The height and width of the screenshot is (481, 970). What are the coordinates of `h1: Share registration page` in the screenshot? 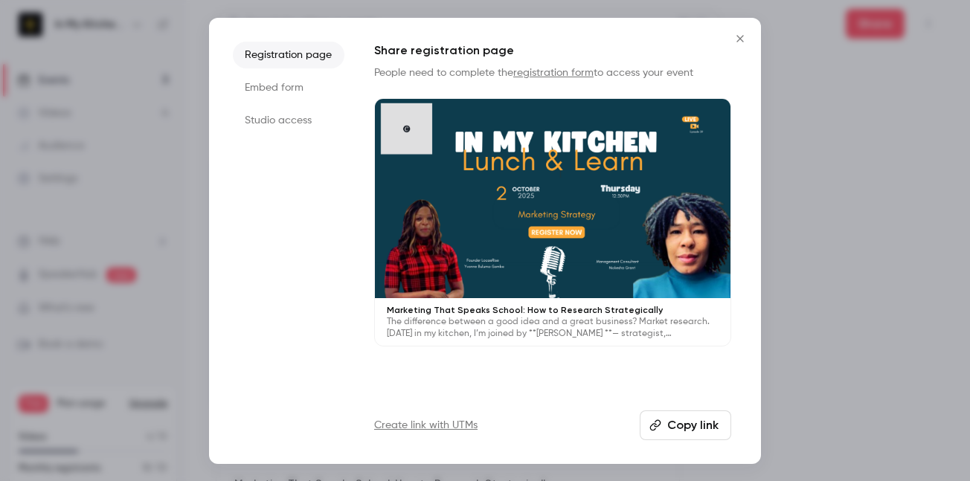 It's located at (553, 51).